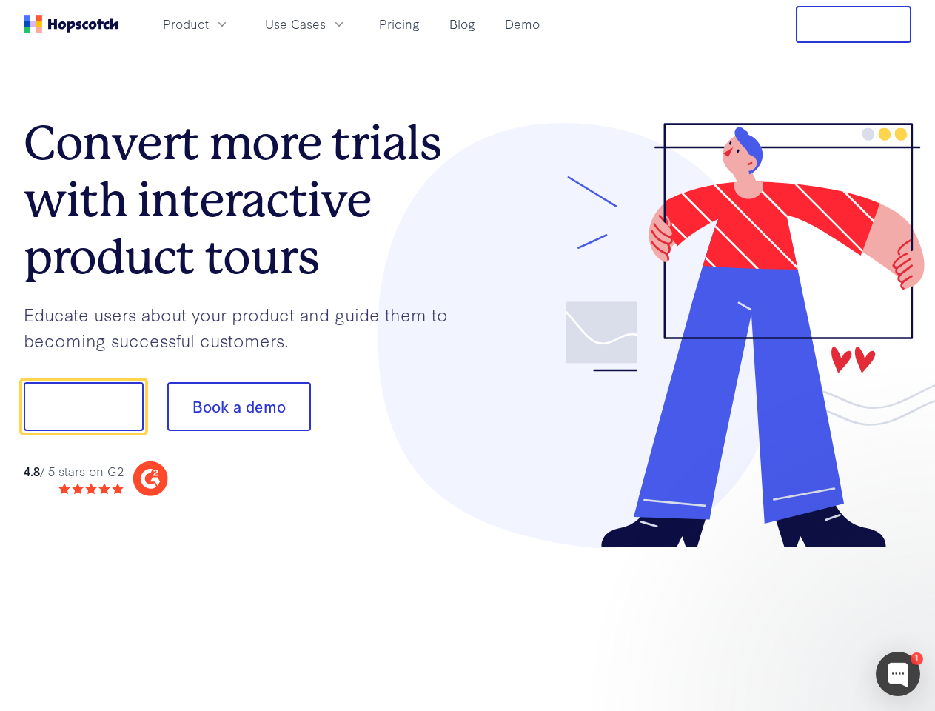 The height and width of the screenshot is (711, 935). I want to click on span: Use Cases, so click(295, 24).